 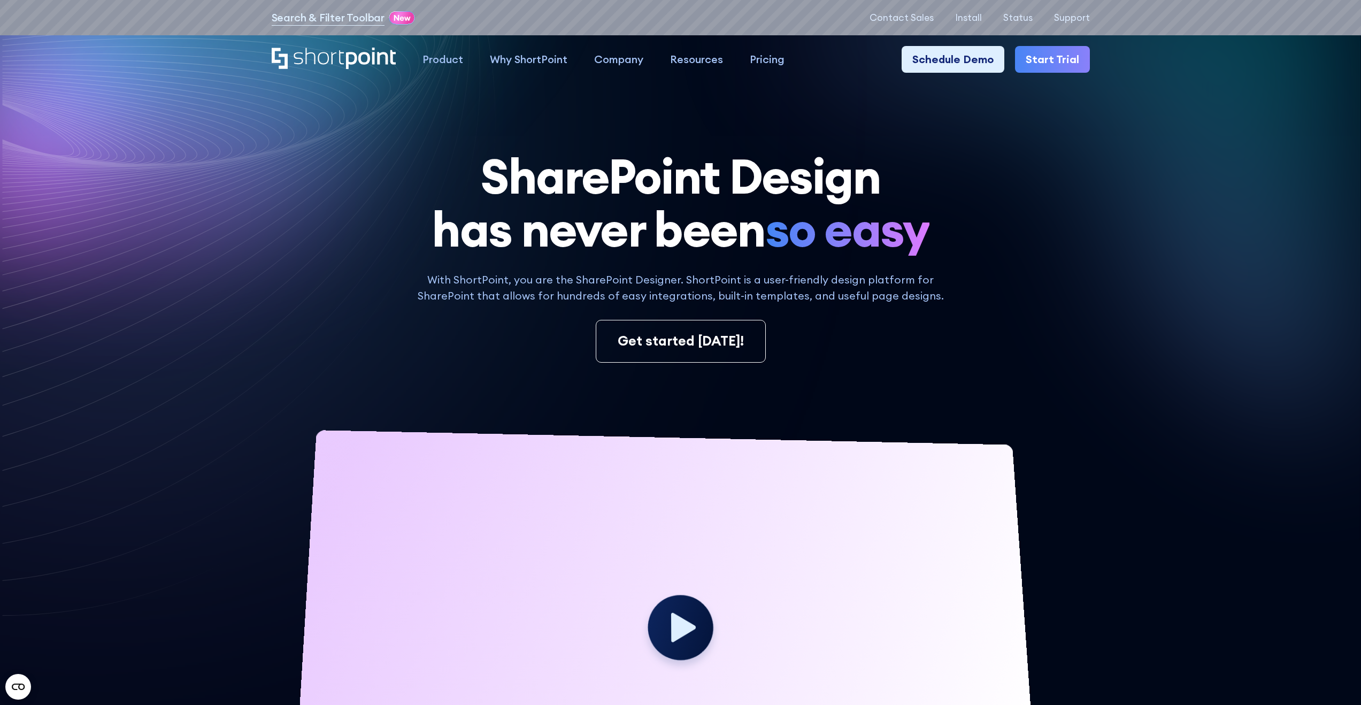 I want to click on a: Support, so click(x=1072, y=18).